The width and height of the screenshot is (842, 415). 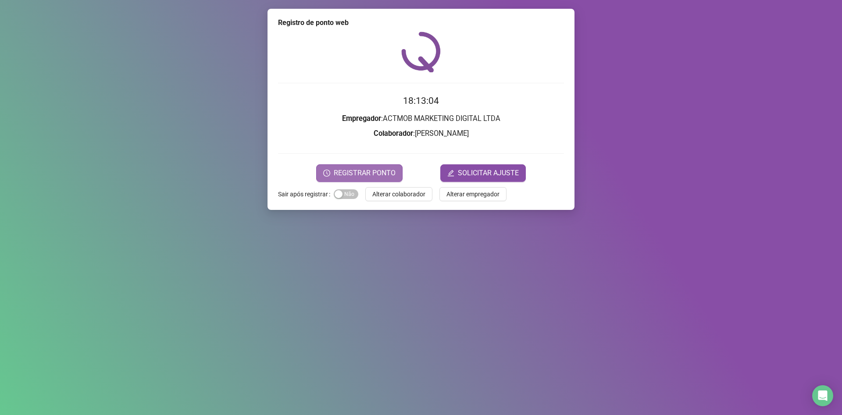 What do you see at coordinates (306, 194) in the screenshot?
I see `label: Sair após registrar` at bounding box center [306, 194].